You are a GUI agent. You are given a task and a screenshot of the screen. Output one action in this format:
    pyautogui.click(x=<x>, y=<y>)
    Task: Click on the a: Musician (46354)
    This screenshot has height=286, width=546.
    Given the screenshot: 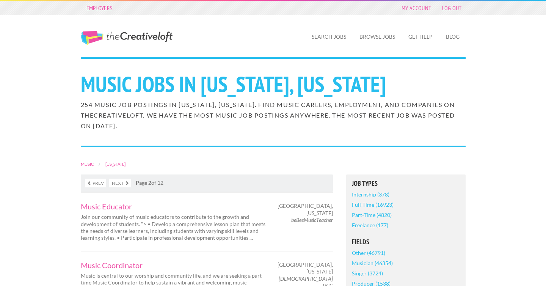 What is the action you would take?
    pyautogui.click(x=372, y=263)
    